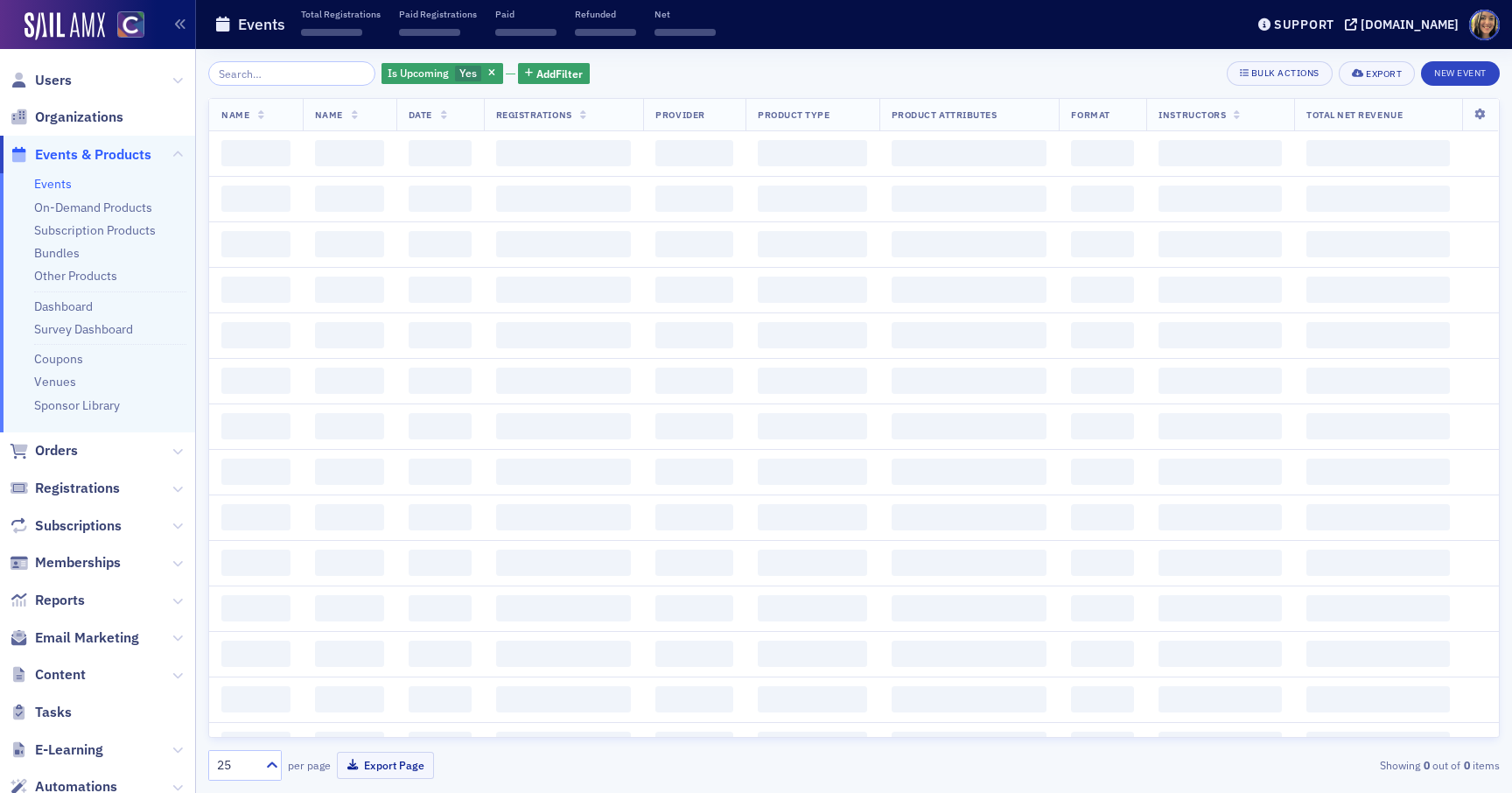  Describe the element at coordinates (418, 72) in the screenshot. I see `span: Is Upcoming` at that location.